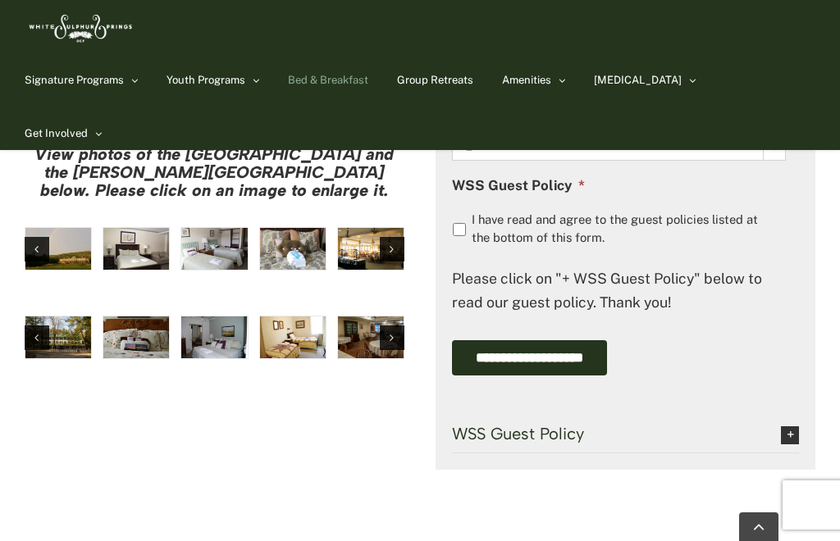 The width and height of the screenshot is (840, 541). I want to click on a: hh-7, so click(371, 248).